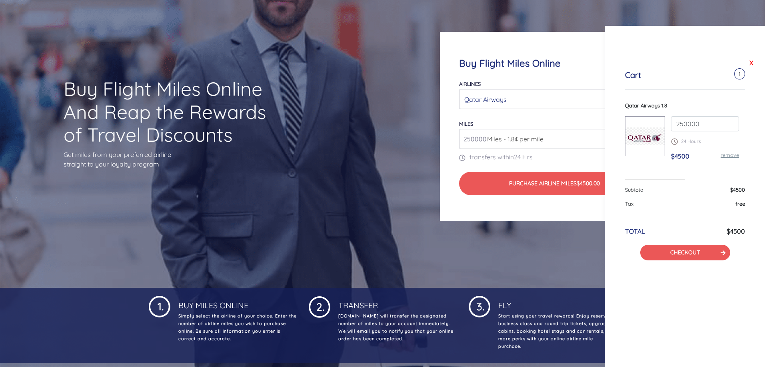 Image resolution: width=765 pixels, height=367 pixels. I want to click on span: free, so click(740, 204).